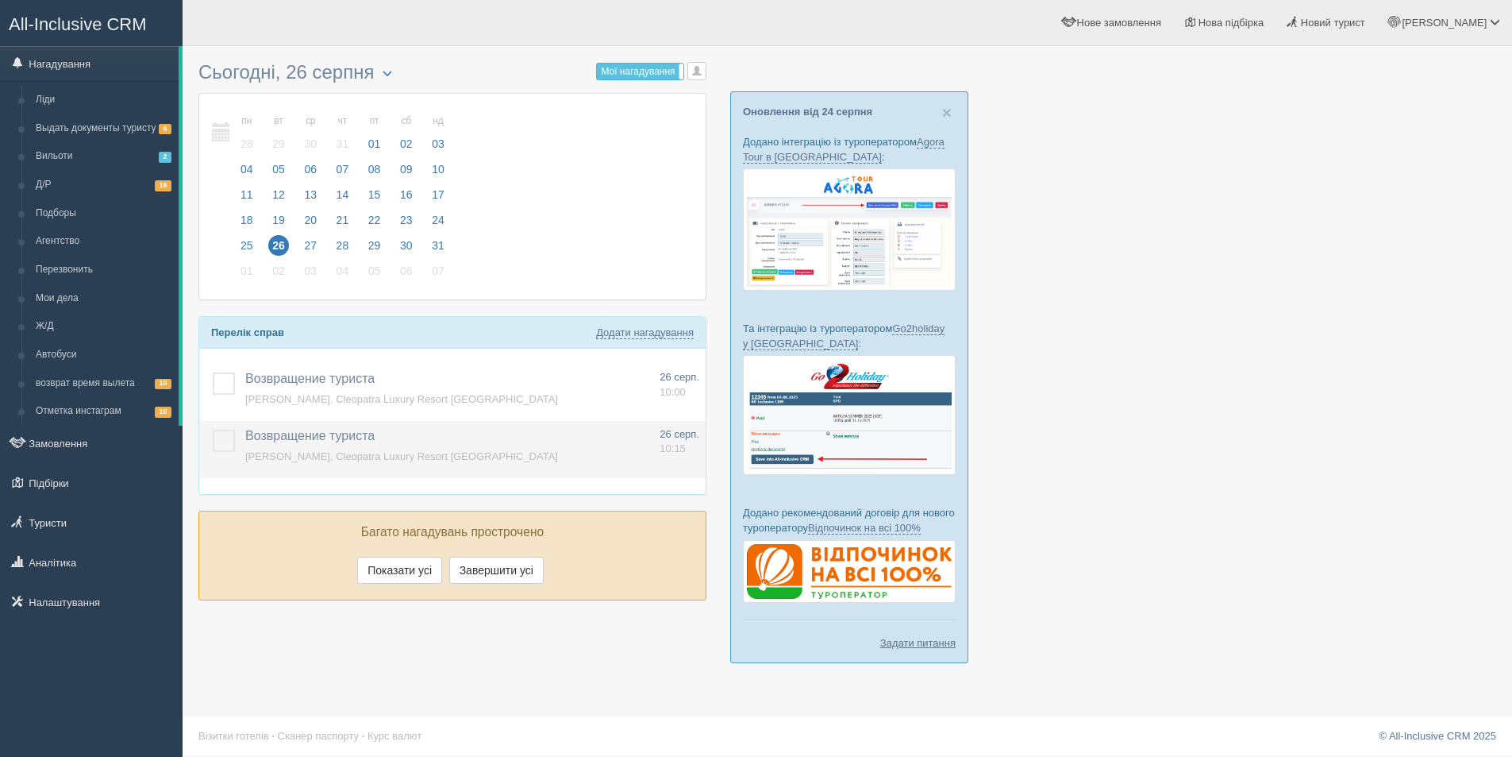  Describe the element at coordinates (233, 735) in the screenshot. I see `a: Візитки готелів` at that location.